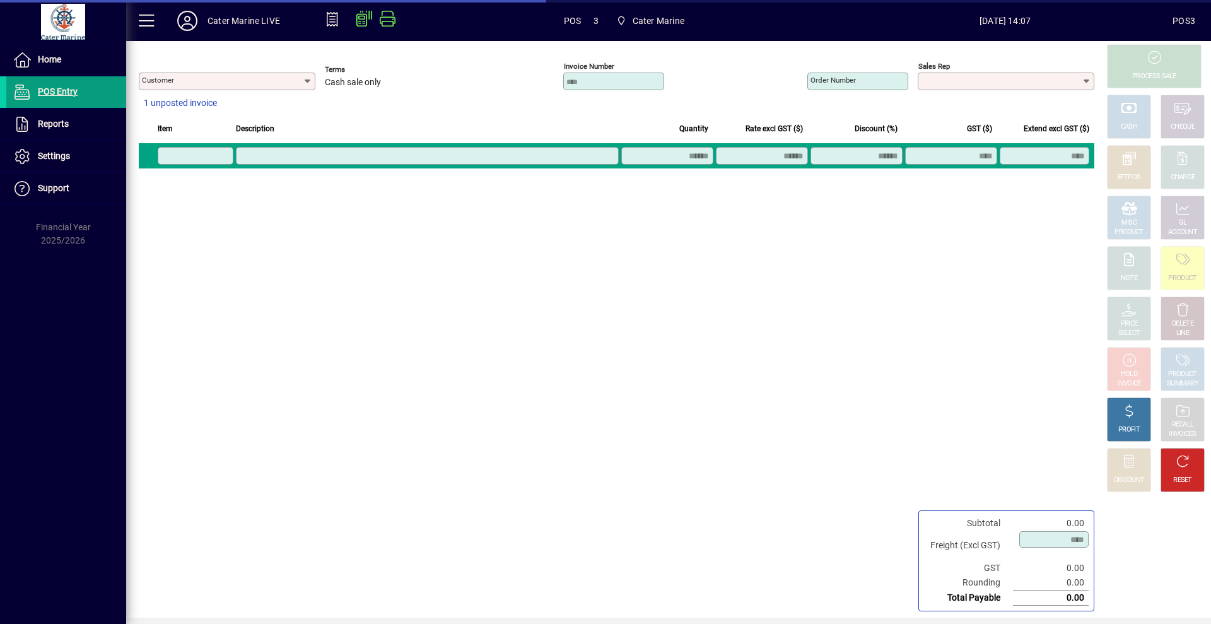  Describe the element at coordinates (1155, 76) in the screenshot. I see `div: PROCESS SALE` at that location.